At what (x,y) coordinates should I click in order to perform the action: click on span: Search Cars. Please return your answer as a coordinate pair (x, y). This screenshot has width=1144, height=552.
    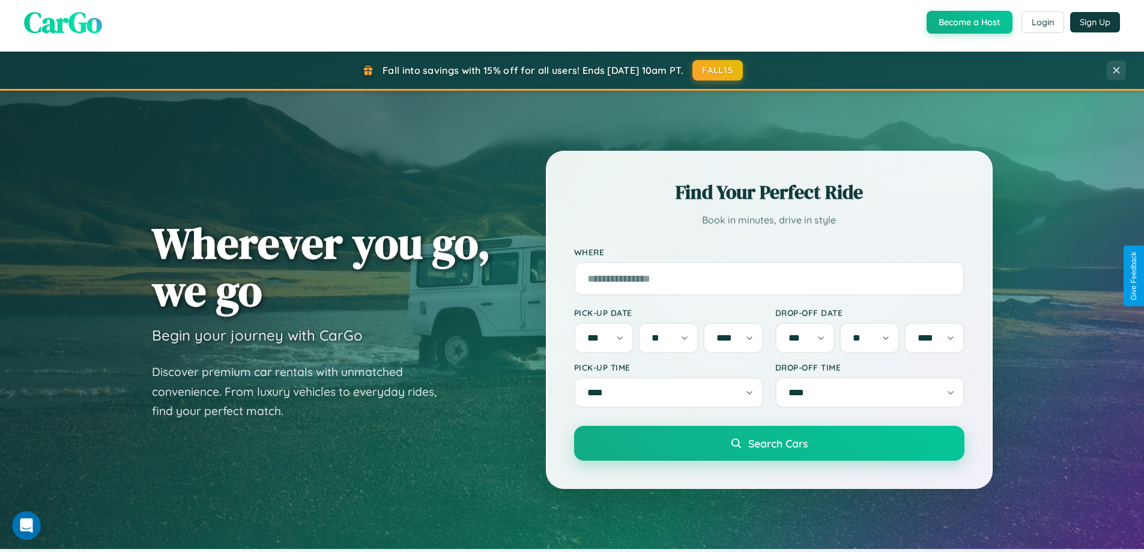
    Looking at the image, I should click on (778, 443).